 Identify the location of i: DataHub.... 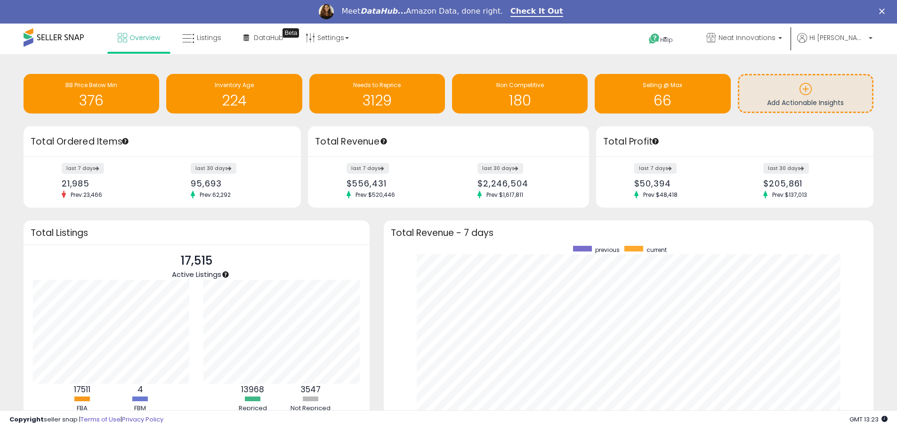
(383, 11).